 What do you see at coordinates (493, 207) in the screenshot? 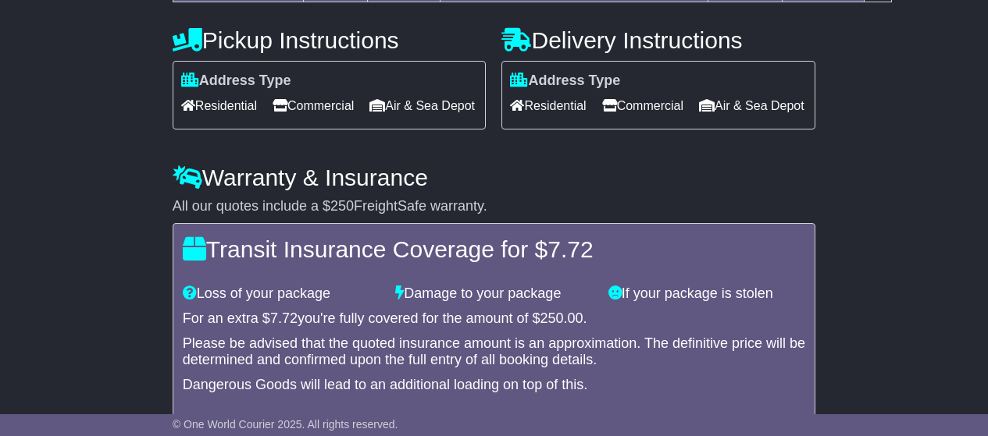
I see `div: All our quotes include a $ FreightSafe warranty.` at bounding box center [493, 207].